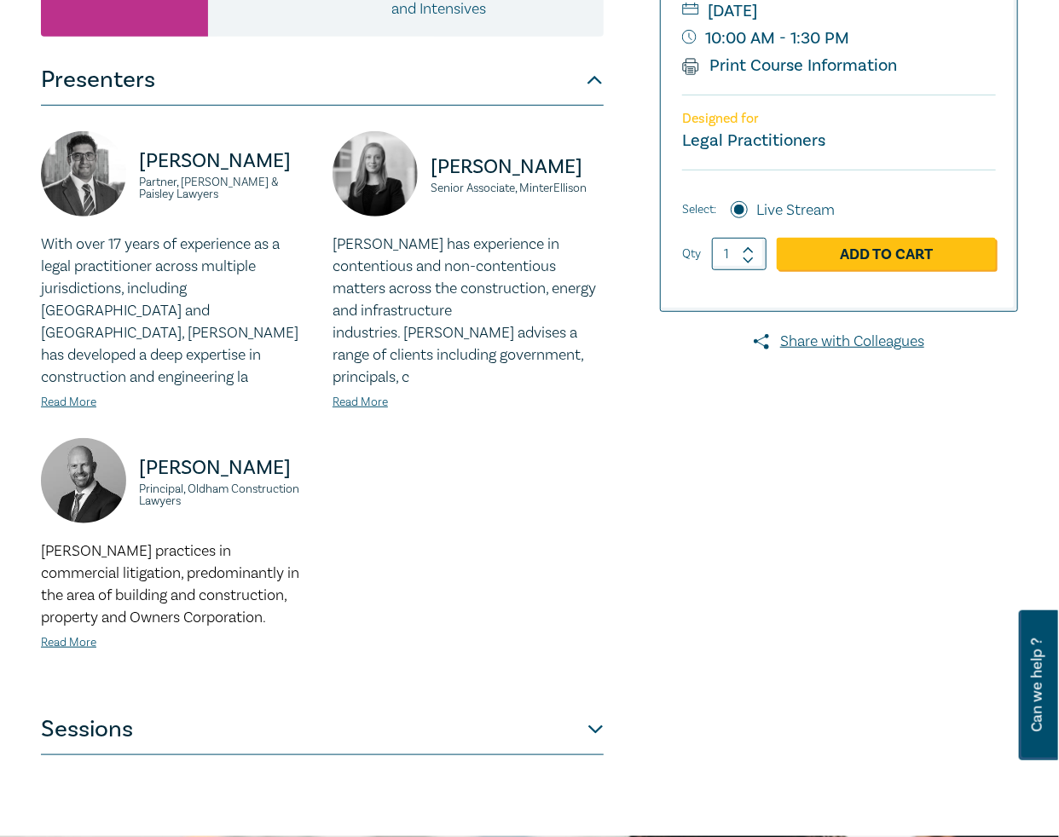 The image size is (1059, 837). What do you see at coordinates (886, 254) in the screenshot?
I see `a: Add to Cart` at bounding box center [886, 254].